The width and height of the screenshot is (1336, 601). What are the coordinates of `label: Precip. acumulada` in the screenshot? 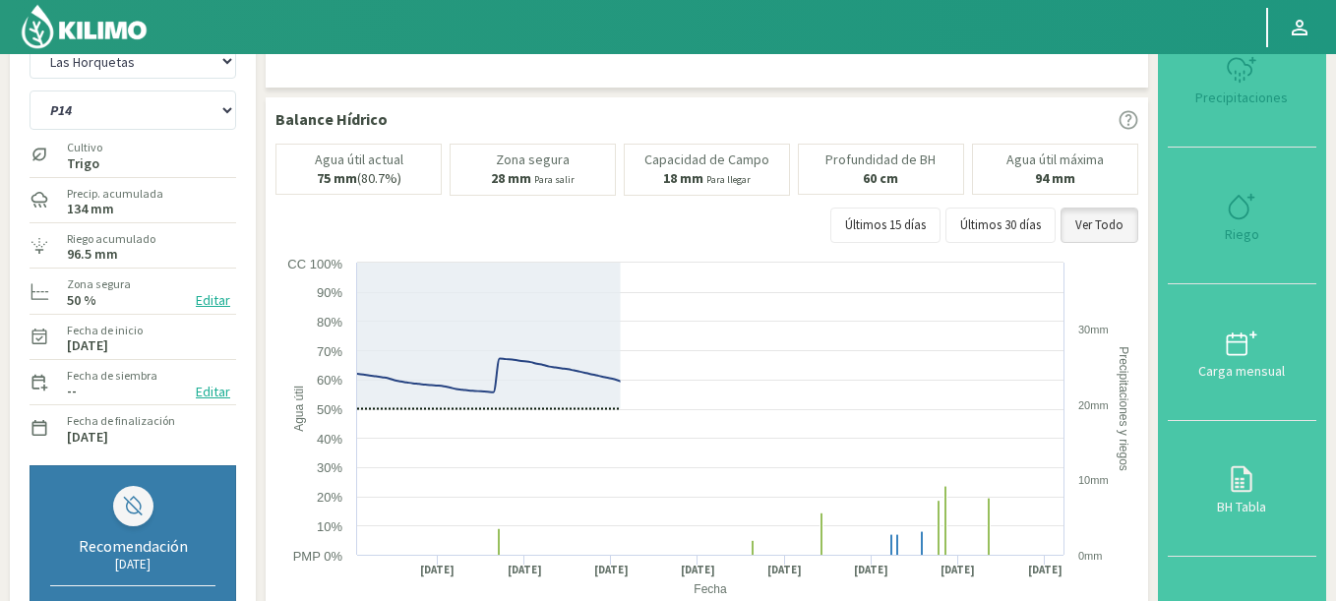 It's located at (115, 194).